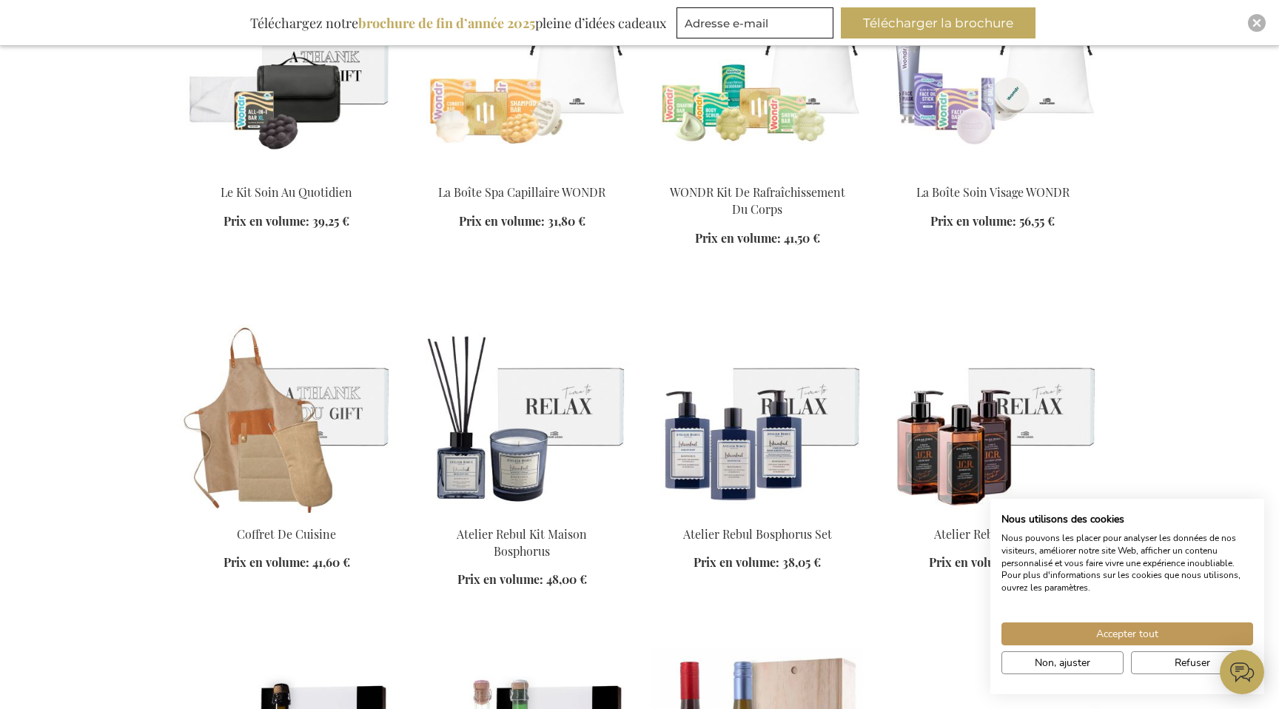 The image size is (1279, 709). What do you see at coordinates (522, 580) in the screenshot?
I see `a: Prix en volume: 48,00 €` at bounding box center [522, 580].